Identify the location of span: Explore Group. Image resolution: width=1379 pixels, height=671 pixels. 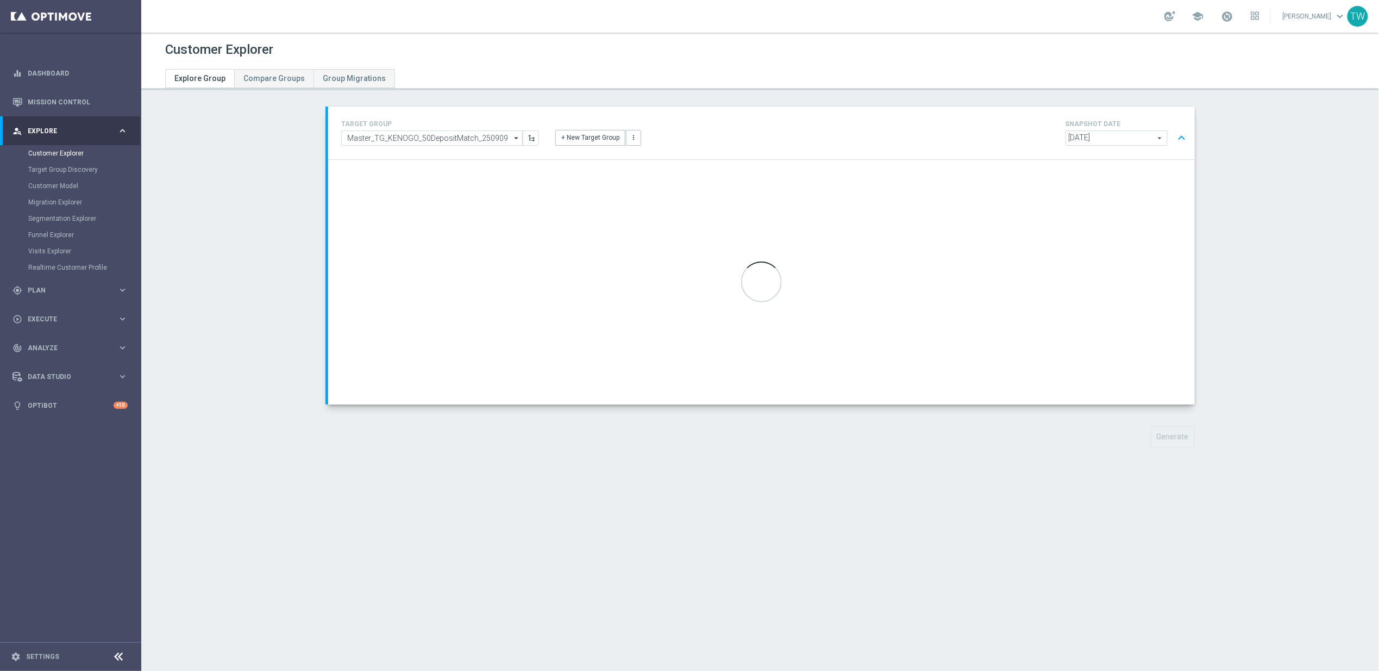
(200, 78).